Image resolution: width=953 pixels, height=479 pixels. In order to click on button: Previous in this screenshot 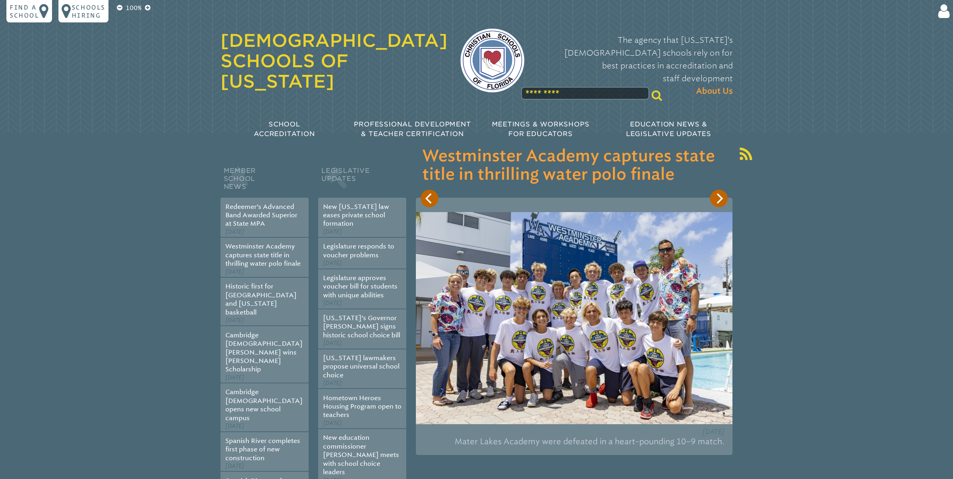, I will do `click(430, 199)`.